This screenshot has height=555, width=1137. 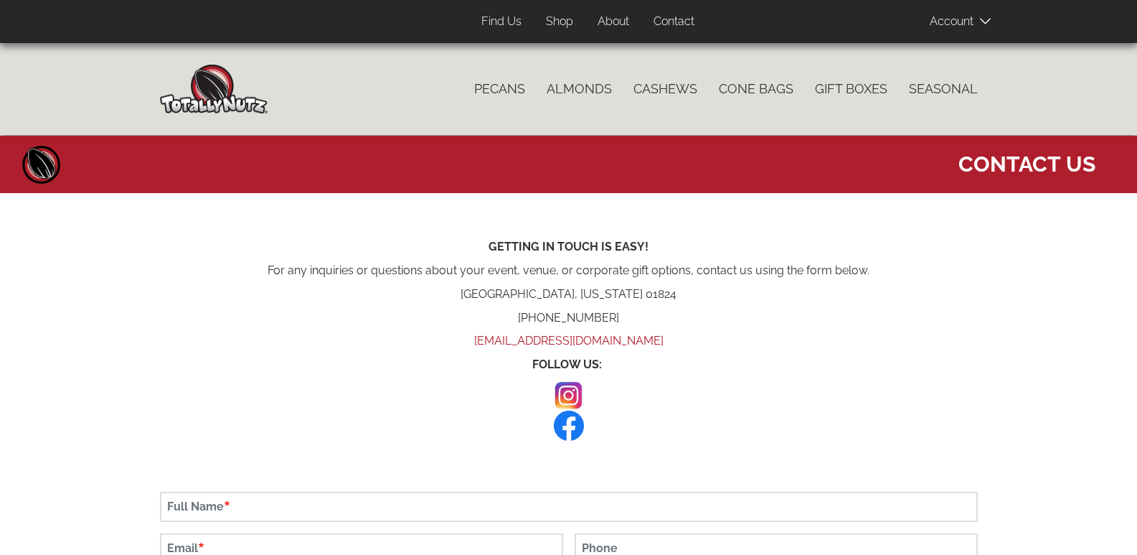 What do you see at coordinates (851, 89) in the screenshot?
I see `a: Gift Boxes` at bounding box center [851, 89].